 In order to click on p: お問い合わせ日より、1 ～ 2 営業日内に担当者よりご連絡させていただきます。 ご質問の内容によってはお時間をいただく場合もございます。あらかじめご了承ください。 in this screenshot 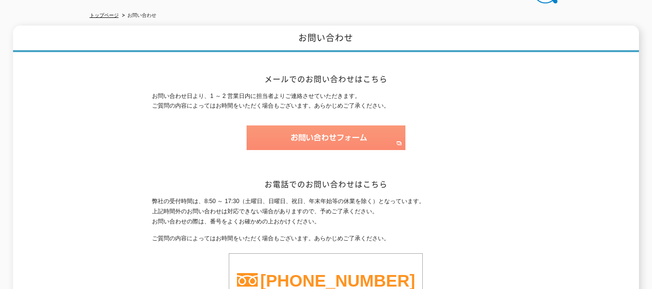, I will do `click(326, 101)`.